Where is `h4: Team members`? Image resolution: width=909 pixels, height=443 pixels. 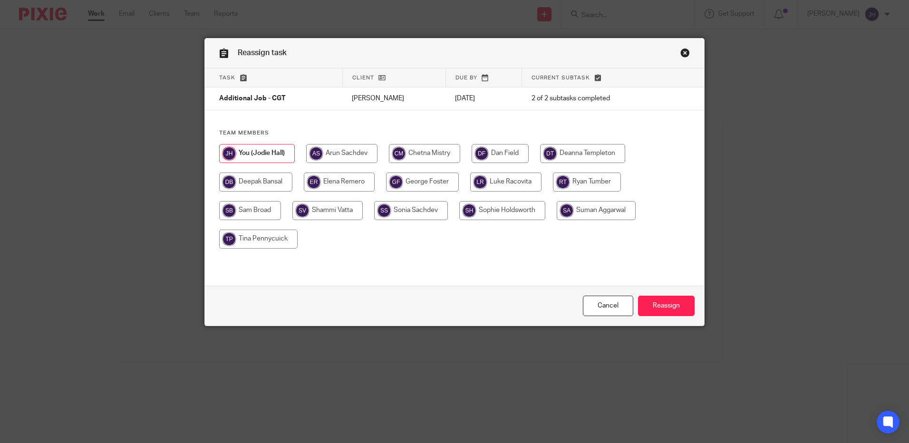
h4: Team members is located at coordinates (455, 133).